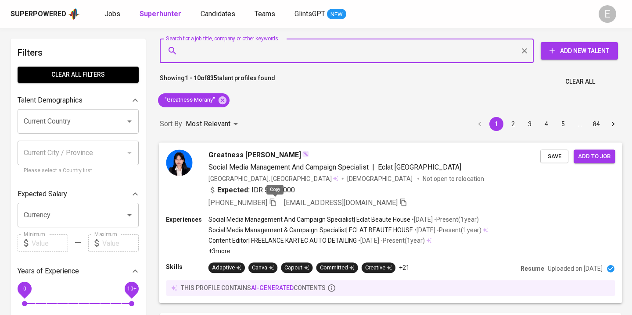  Describe the element at coordinates (78, 53) in the screenshot. I see `h6: Filters` at that location.